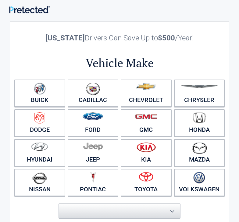 The width and height of the screenshot is (239, 222). Describe the element at coordinates (40, 118) in the screenshot. I see `img: dodge` at that location.